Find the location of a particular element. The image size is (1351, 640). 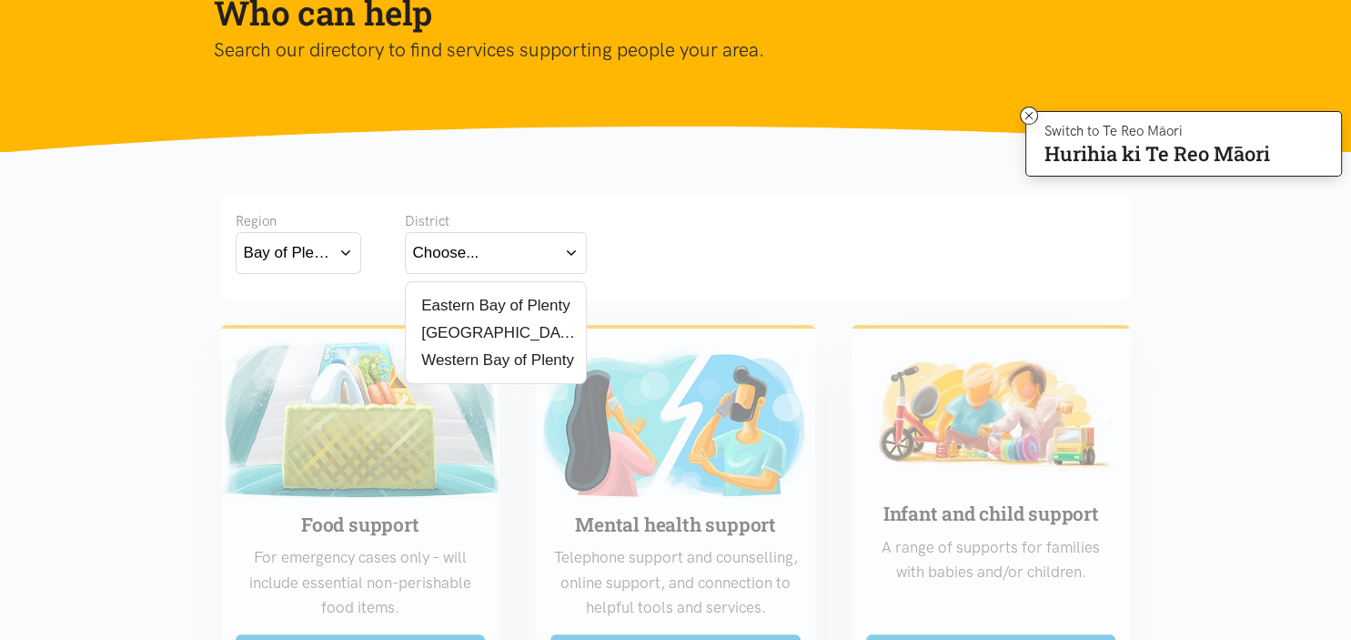

p: Switch to Te Reo Māori is located at coordinates (1157, 131).